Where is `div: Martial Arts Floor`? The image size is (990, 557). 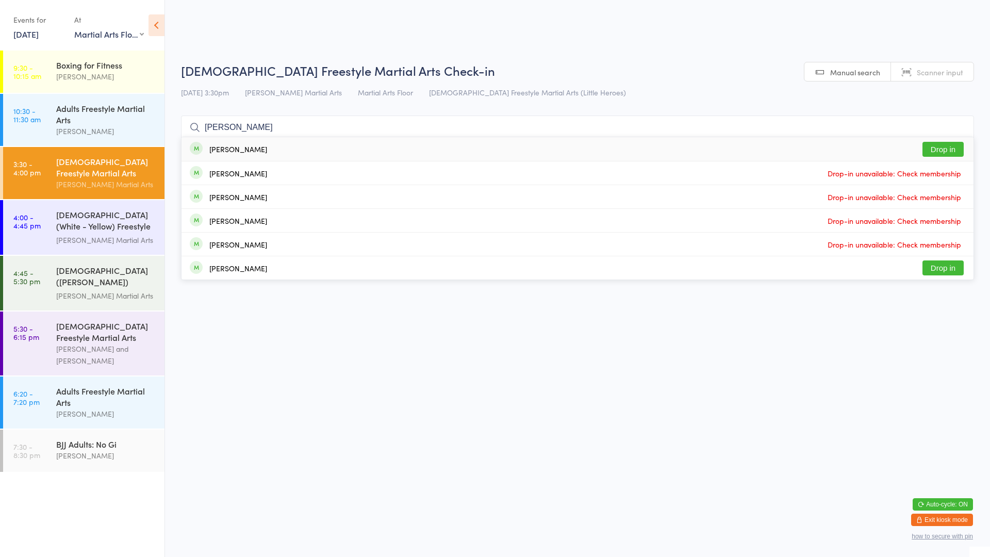
div: Martial Arts Floor is located at coordinates (109, 34).